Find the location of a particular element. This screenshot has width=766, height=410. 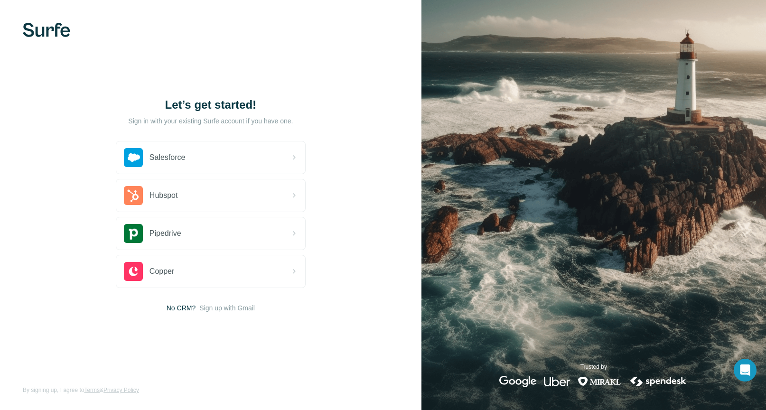

span: Sign up with Gmail is located at coordinates (227, 308).